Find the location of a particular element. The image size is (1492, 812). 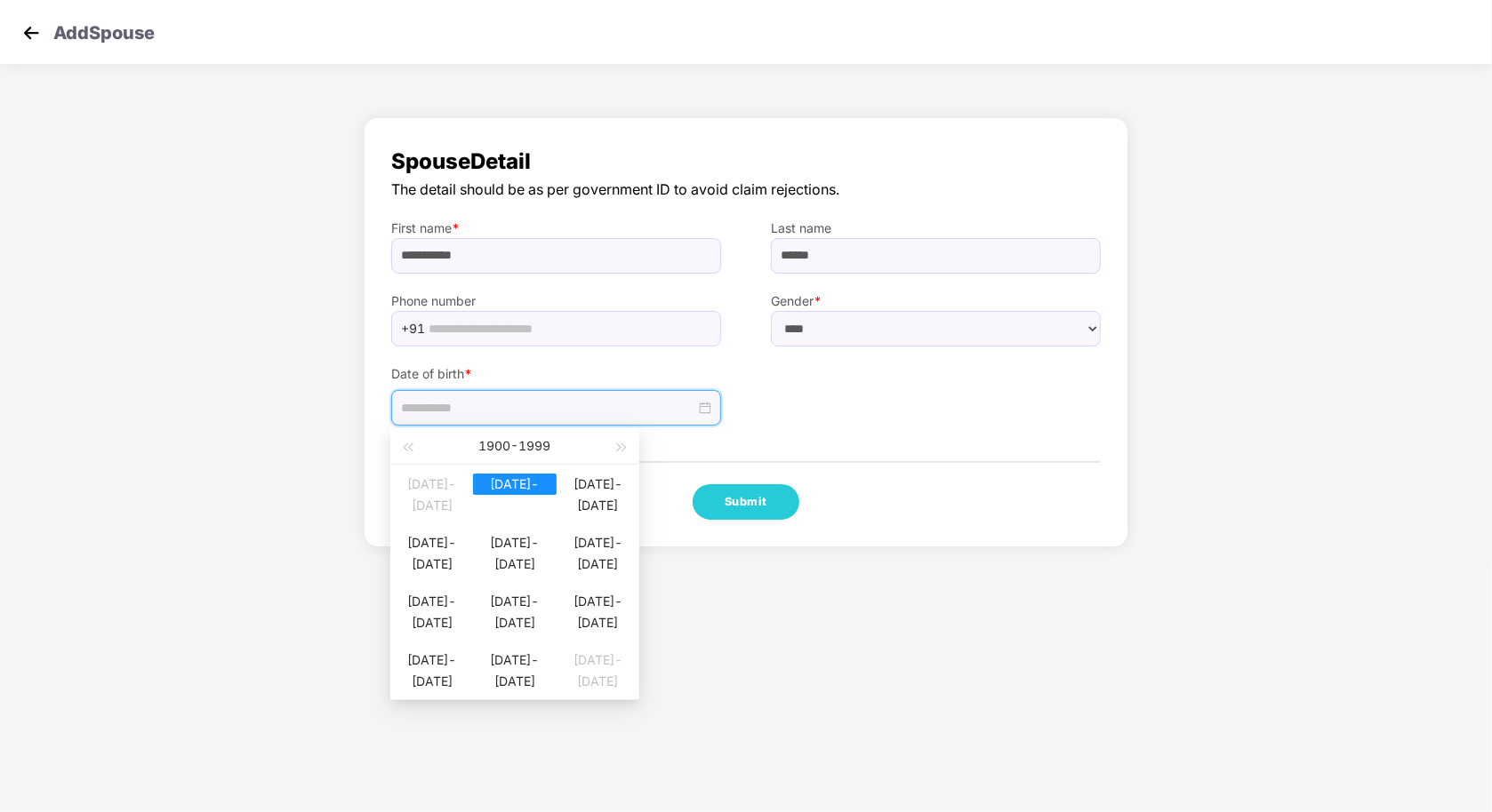

label: Last name is located at coordinates (935, 229).